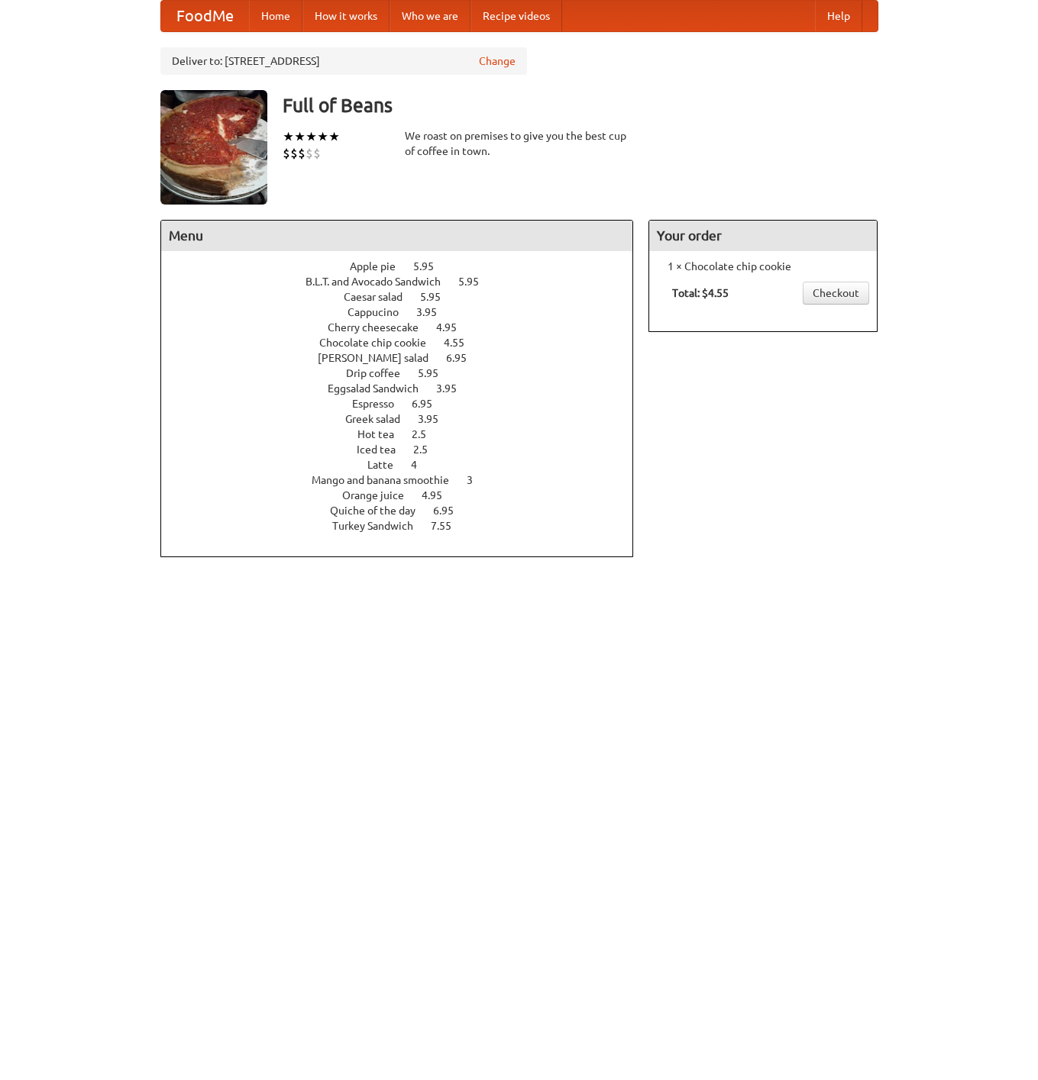 The height and width of the screenshot is (1080, 1038). What do you see at coordinates (406, 297) in the screenshot?
I see `a: Caesar salad 5.95` at bounding box center [406, 297].